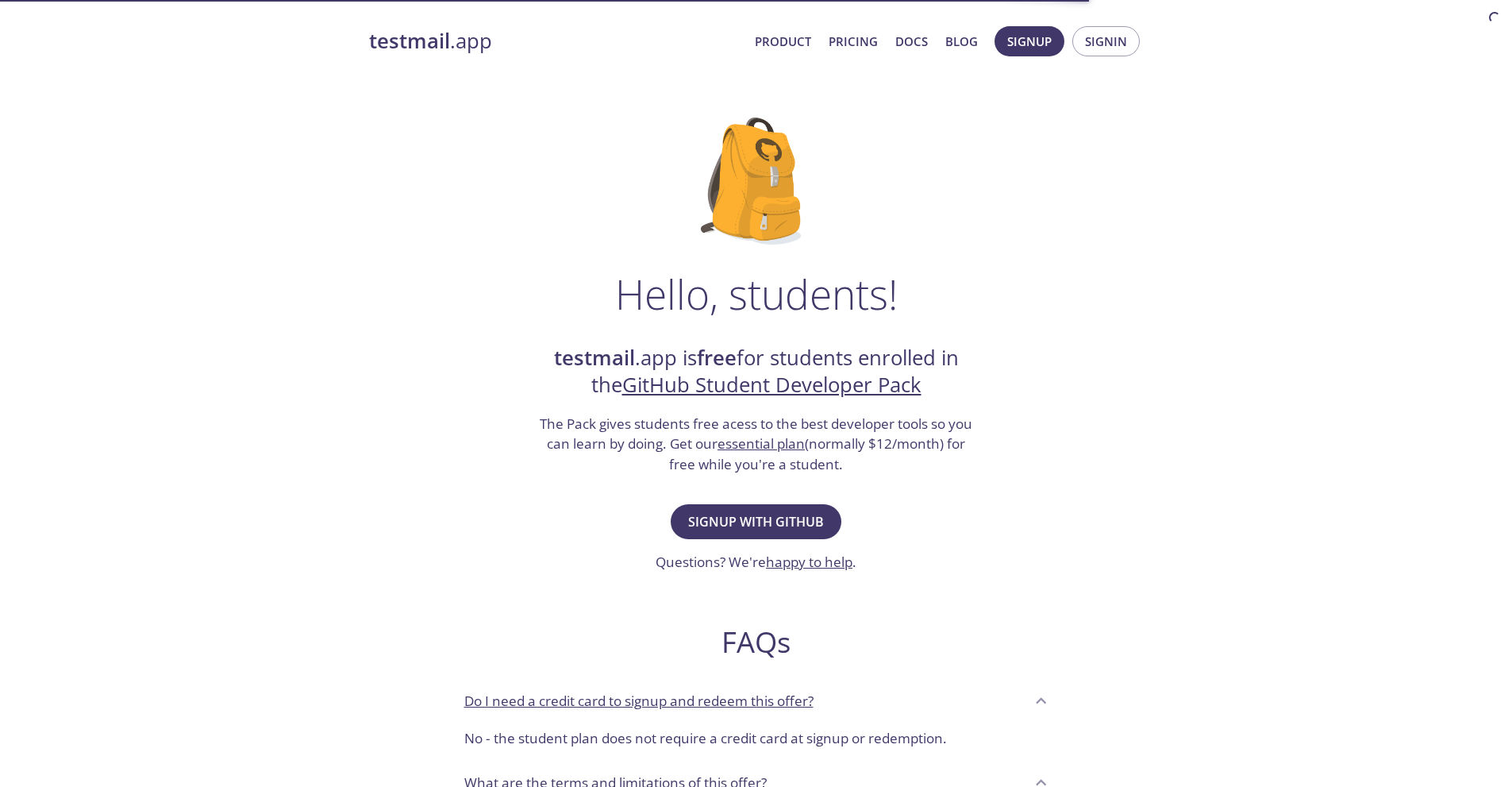 The height and width of the screenshot is (787, 1512). Describe the element at coordinates (756, 522) in the screenshot. I see `button: Signup with GitHub` at that location.